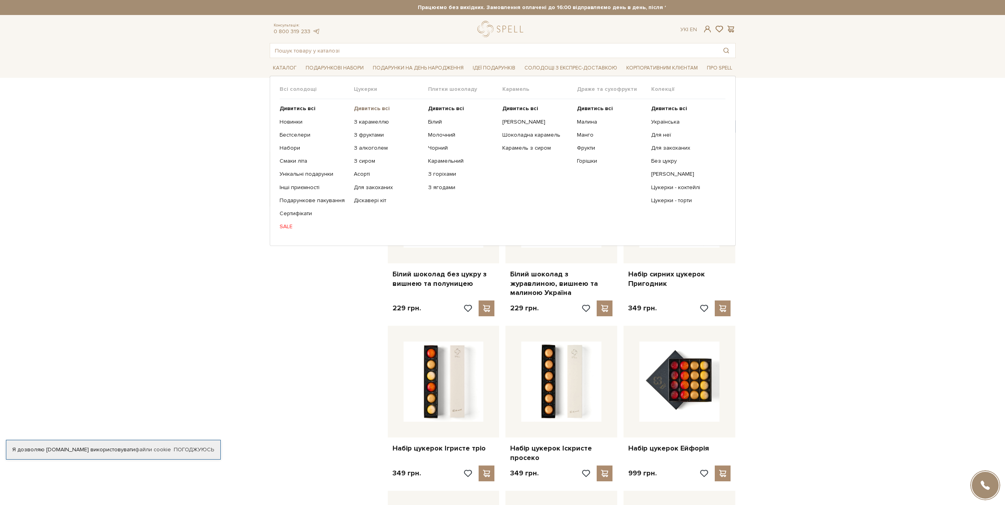 Image resolution: width=1005 pixels, height=505 pixels. Describe the element at coordinates (388, 174) in the screenshot. I see `a: Асорті` at that location.